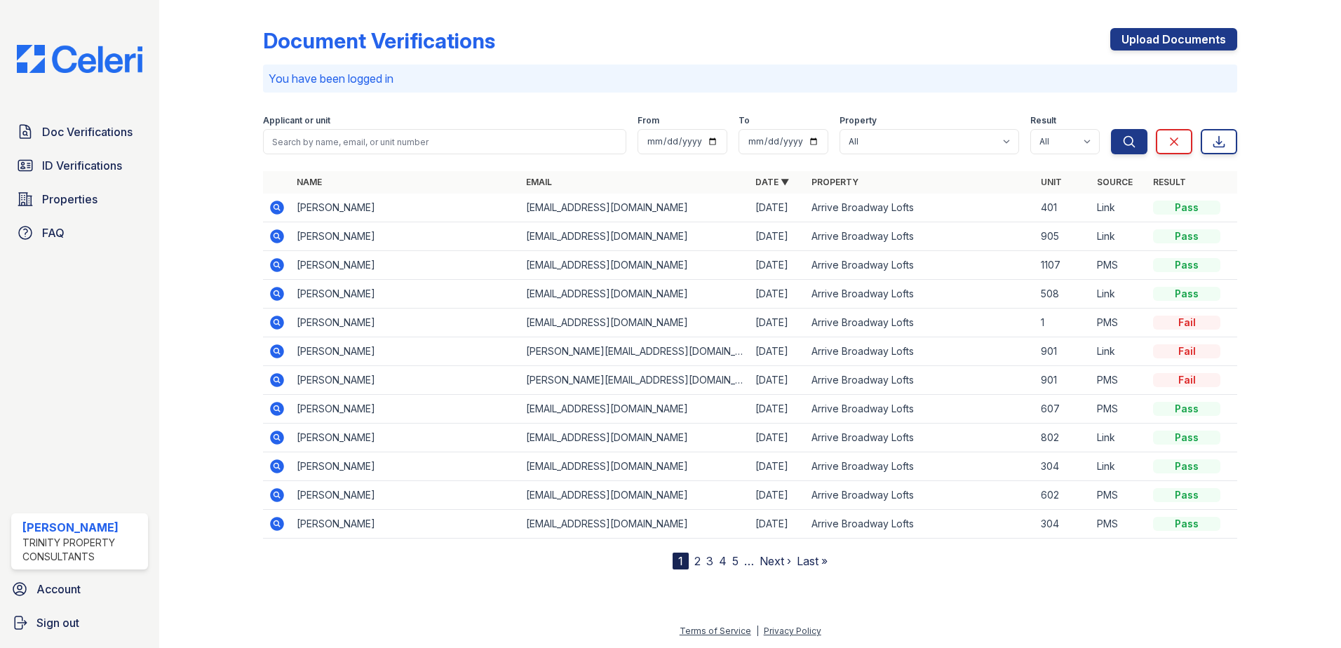 This screenshot has width=1341, height=648. What do you see at coordinates (79, 59) in the screenshot?
I see `img: CE_Logo_Blue-a8612792a0a2168367f1c8372b55b34899dd931a85d93a1a3d3e32e68fde9ad4.png` at bounding box center [79, 59].